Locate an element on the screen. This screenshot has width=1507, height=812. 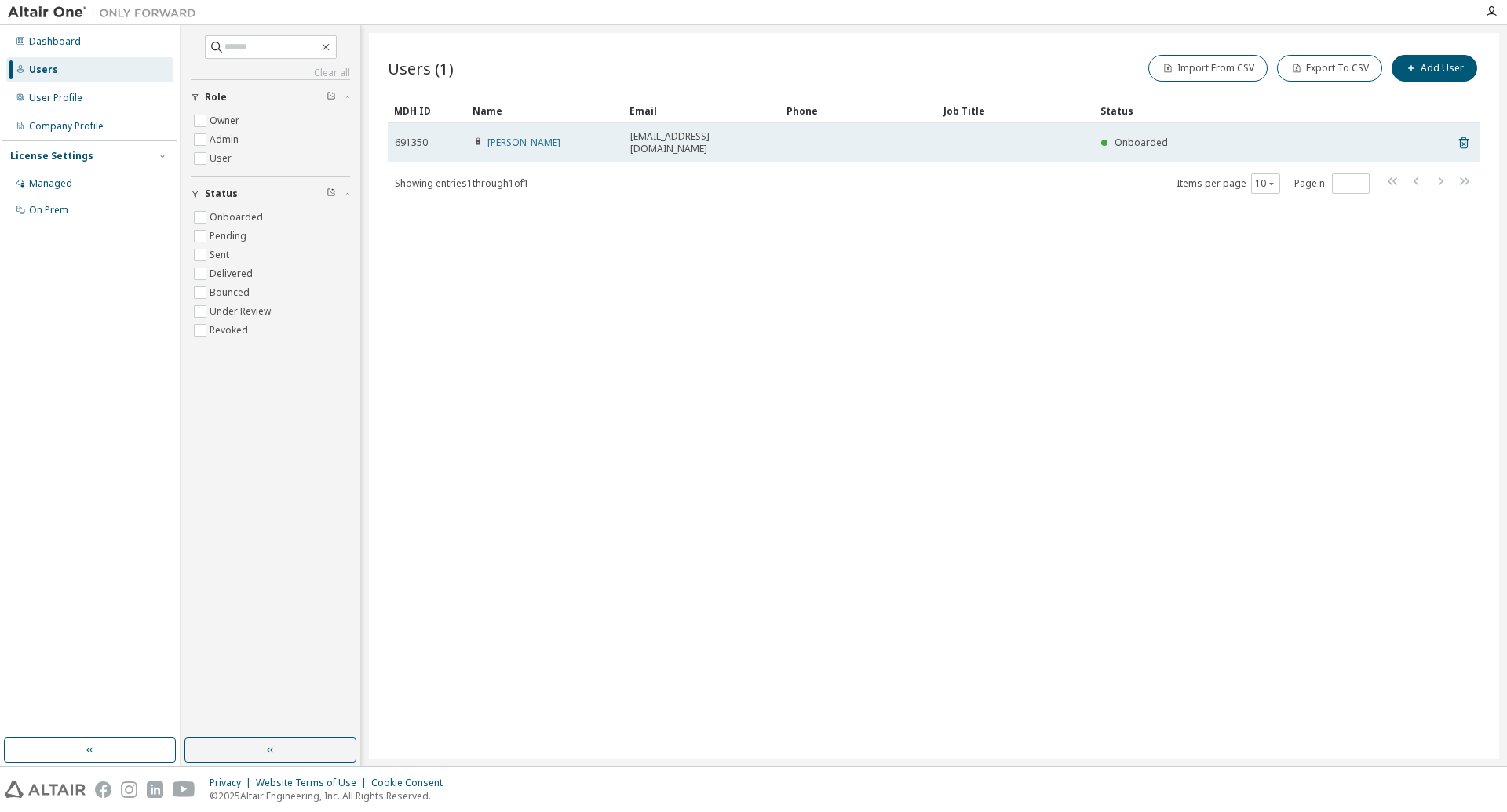
label: User is located at coordinates (222, 158).